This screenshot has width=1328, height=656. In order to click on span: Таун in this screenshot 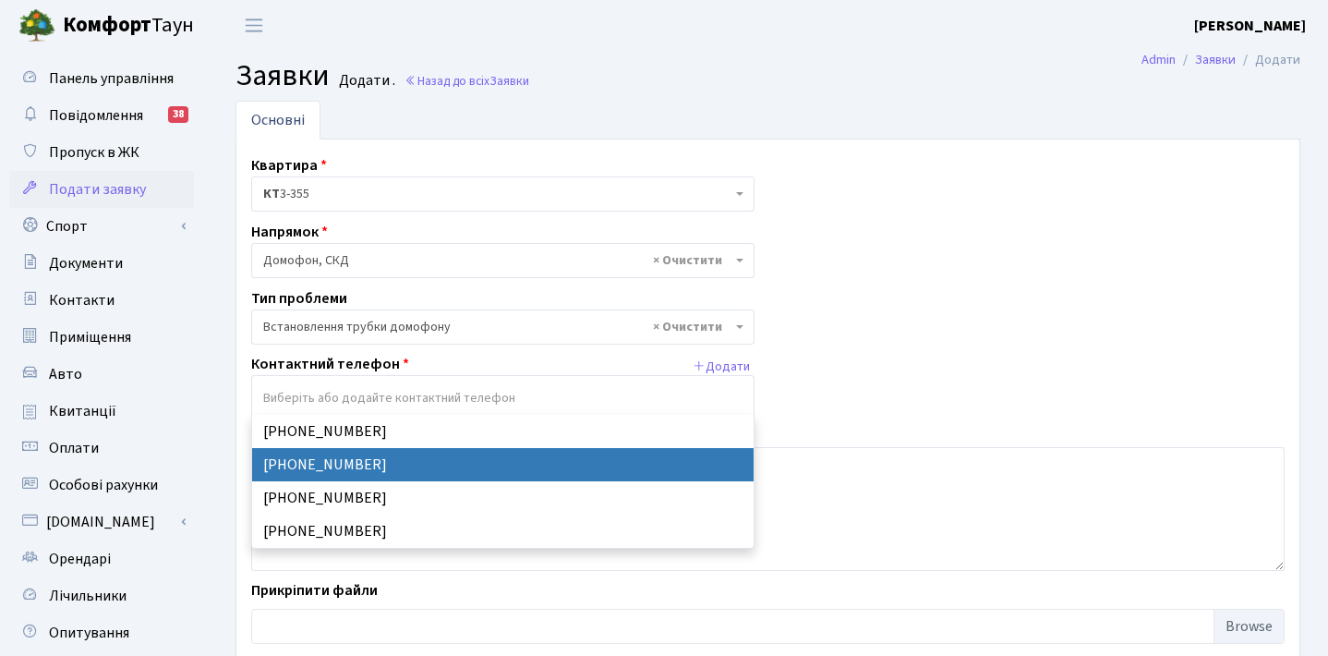, I will do `click(128, 26)`.